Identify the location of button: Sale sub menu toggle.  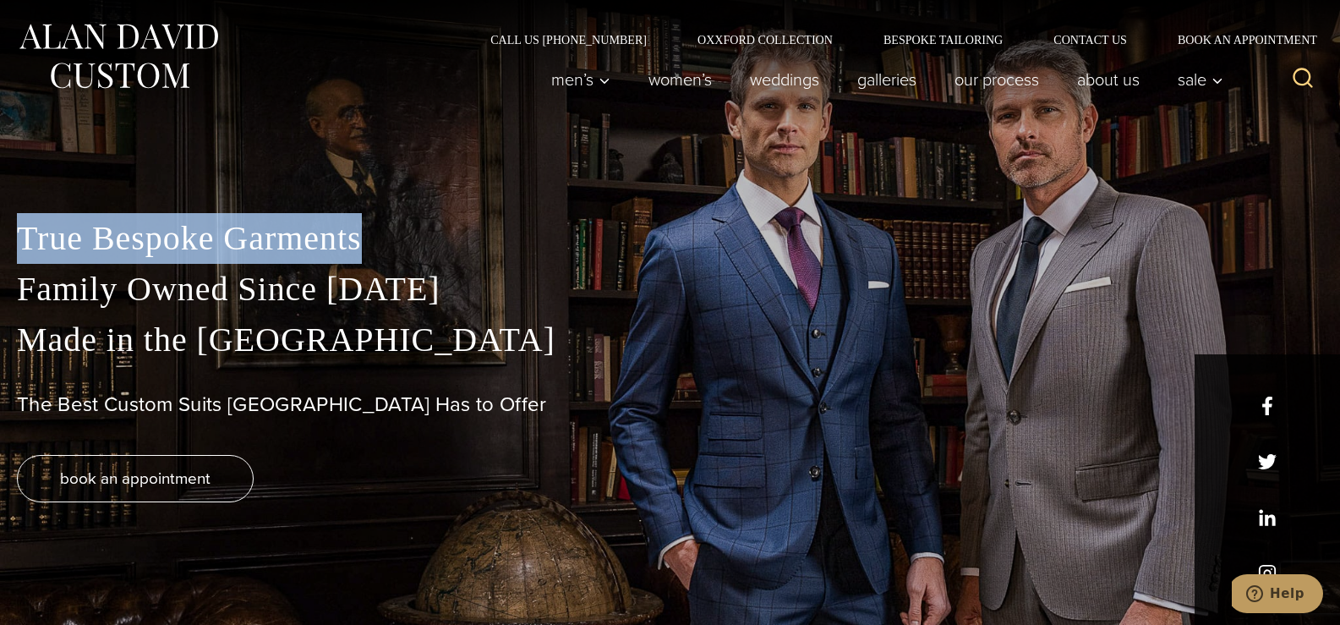
(1195, 79).